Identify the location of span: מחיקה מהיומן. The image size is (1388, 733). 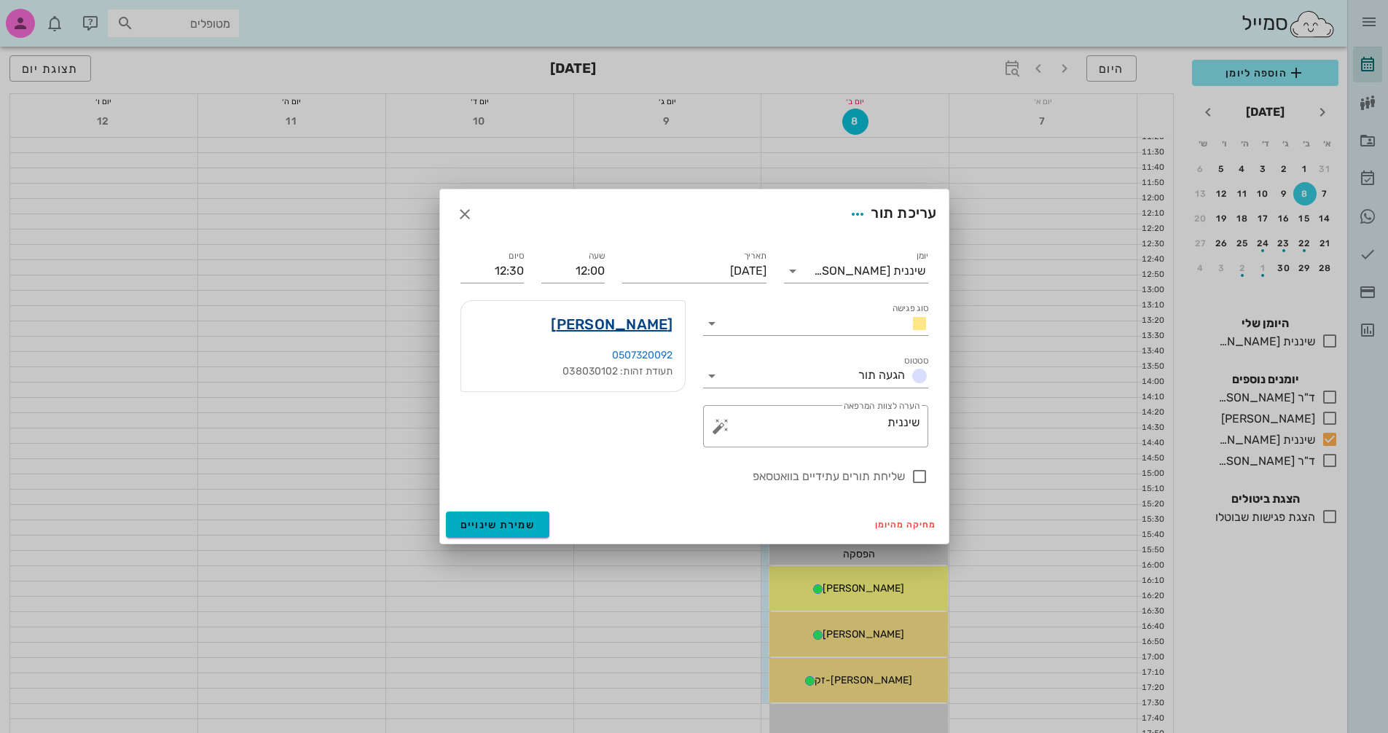
(906, 525).